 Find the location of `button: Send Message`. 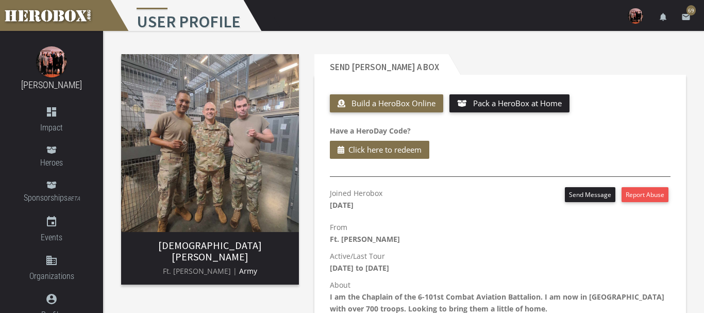

button: Send Message is located at coordinates (590, 194).